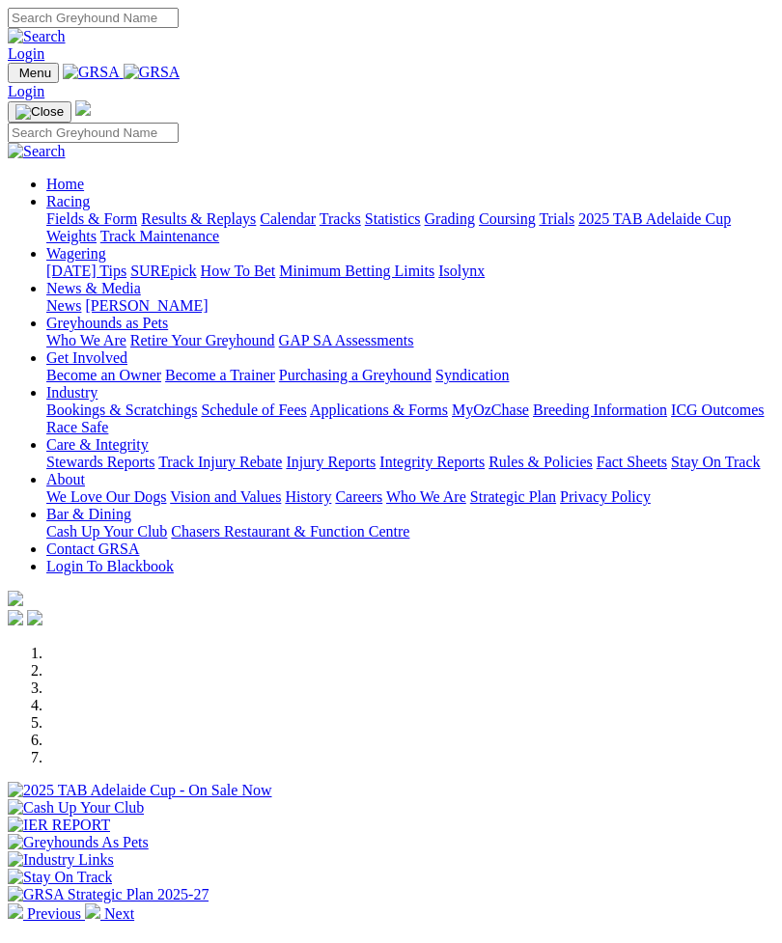 The image size is (782, 943). I want to click on img: GRSA Strategic Plan 2025-27, so click(108, 895).